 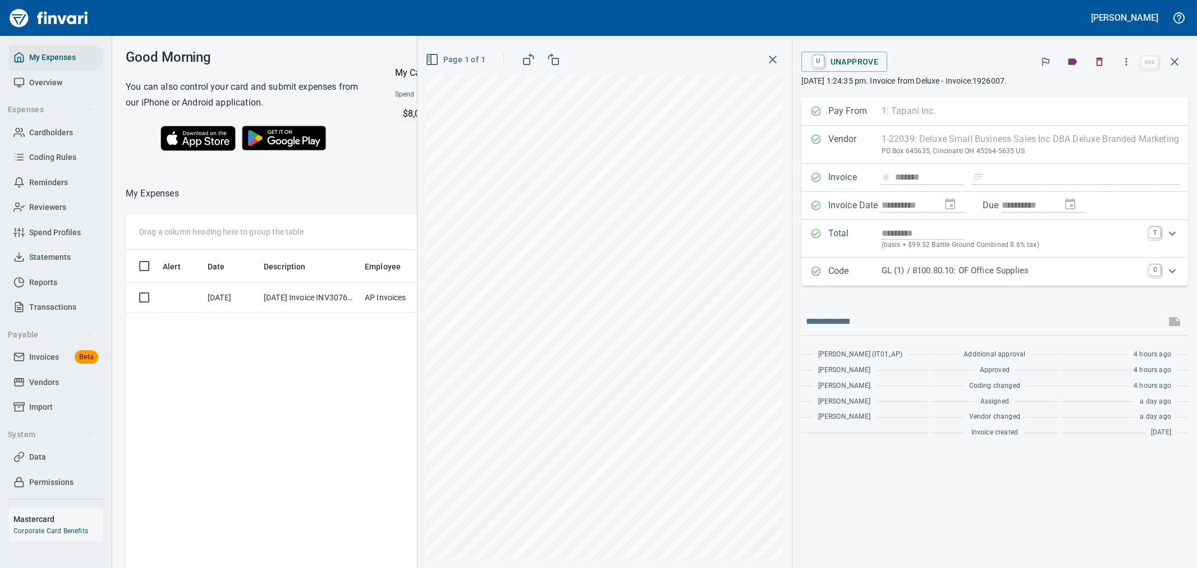 I want to click on button: Labels, so click(x=1072, y=62).